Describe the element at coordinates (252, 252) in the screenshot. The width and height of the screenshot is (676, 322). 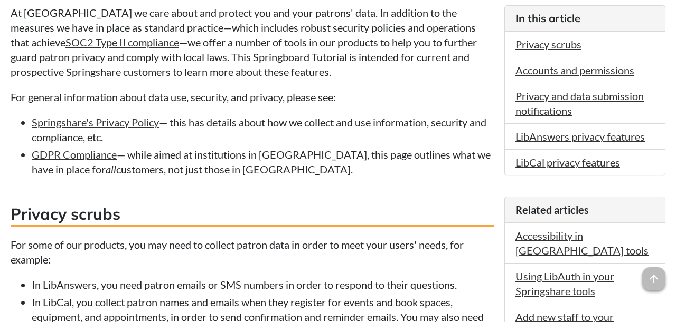
I see `p: For some of our products, you may need to collect patron data in order to meet your users' needs,...` at that location.